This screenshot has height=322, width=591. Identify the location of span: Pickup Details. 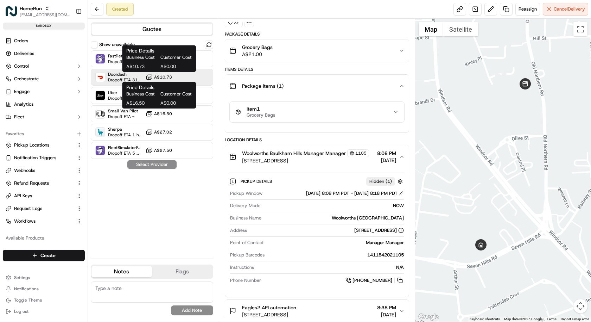
(257, 181).